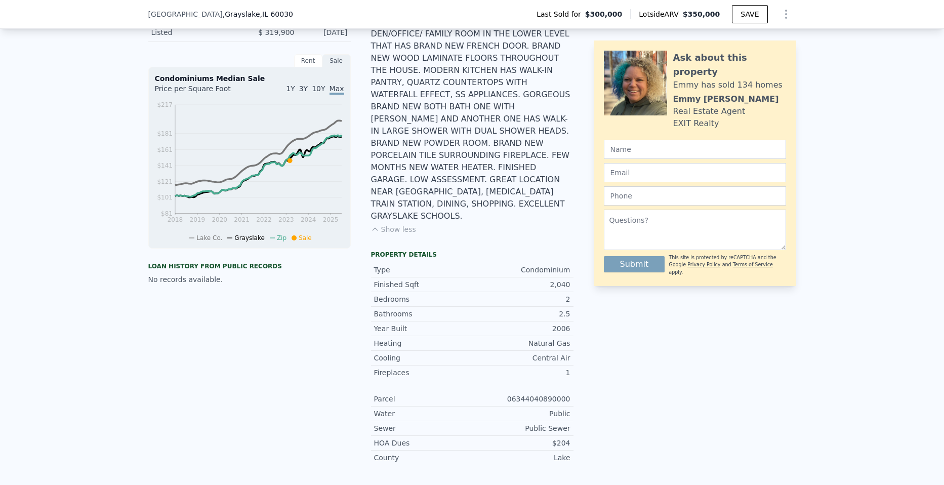 This screenshot has width=944, height=485. I want to click on div: Condominium, so click(522, 270).